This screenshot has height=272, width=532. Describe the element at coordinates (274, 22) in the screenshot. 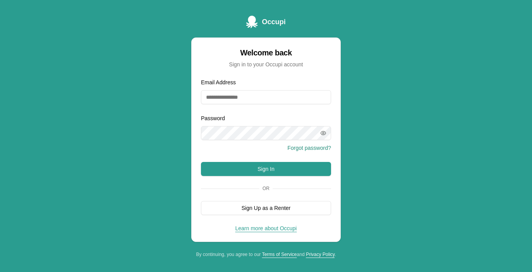

I see `span: Occupi` at that location.